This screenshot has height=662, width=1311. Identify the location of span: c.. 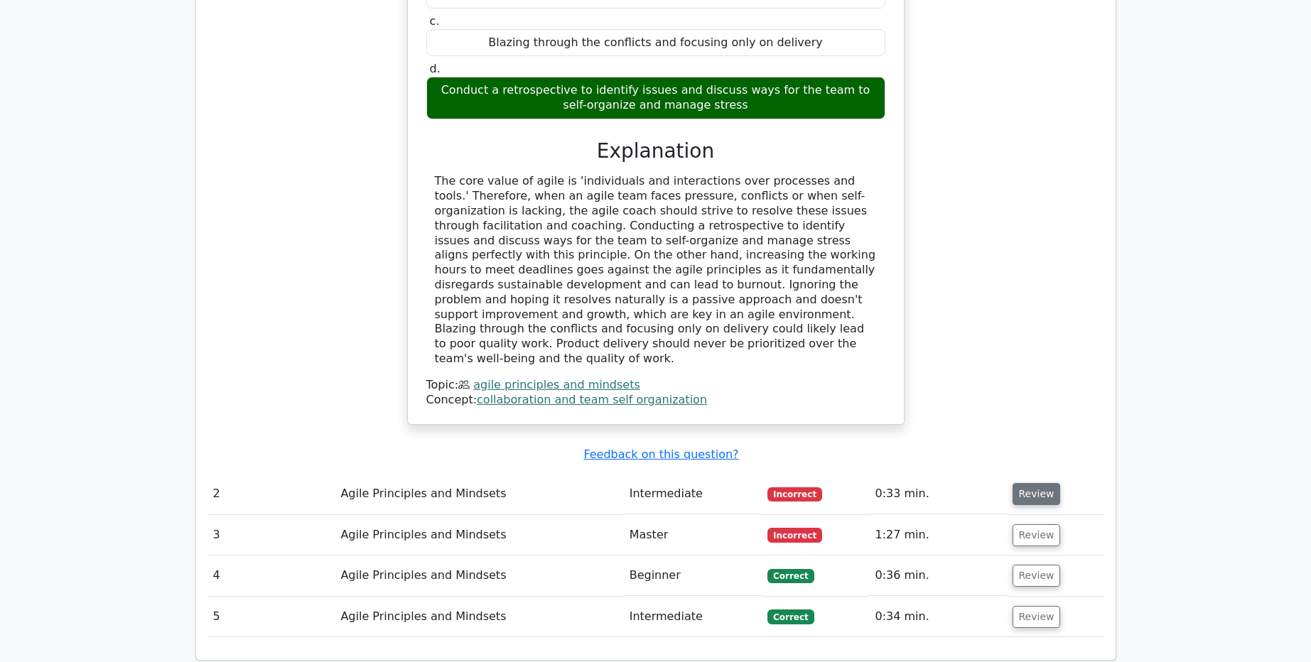
(435, 21).